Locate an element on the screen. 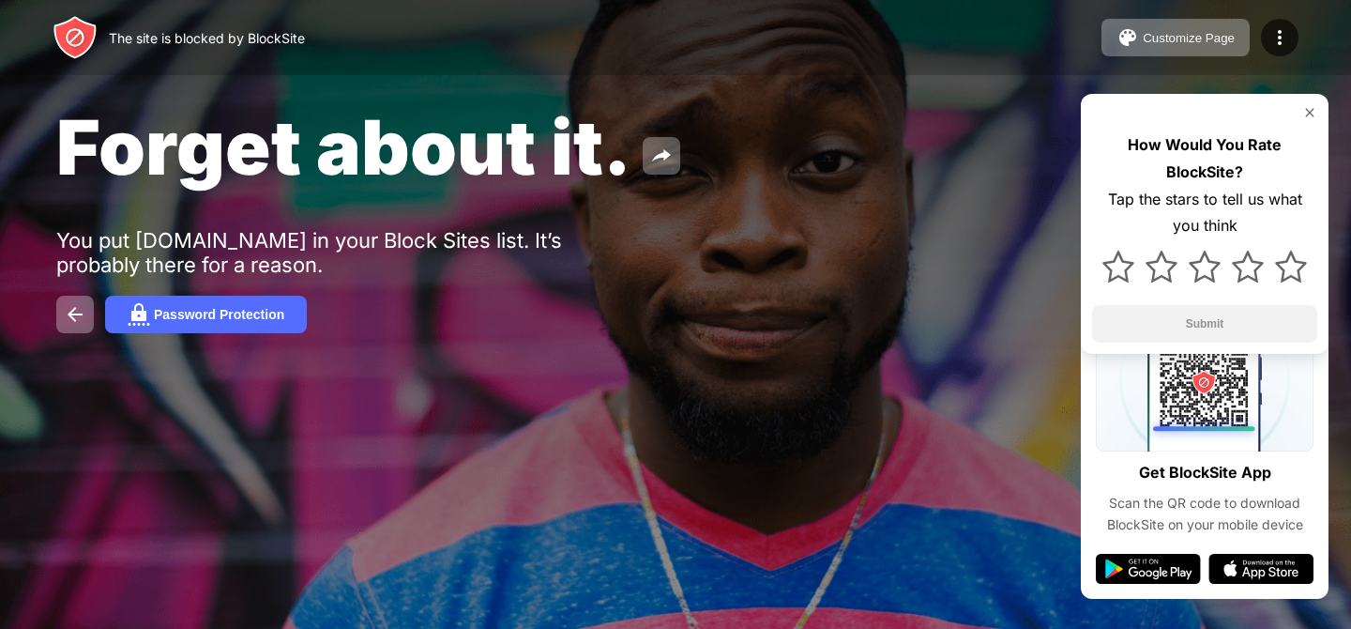 This screenshot has height=629, width=1351. img: rate-us-close.svg is located at coordinates (1310, 113).